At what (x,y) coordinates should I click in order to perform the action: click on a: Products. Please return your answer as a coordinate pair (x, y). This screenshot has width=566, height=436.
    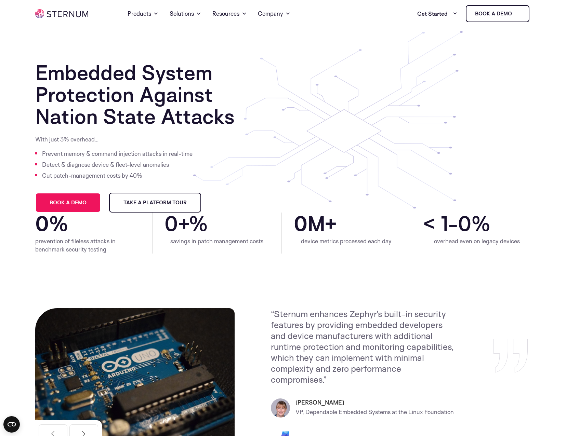
    Looking at the image, I should click on (143, 14).